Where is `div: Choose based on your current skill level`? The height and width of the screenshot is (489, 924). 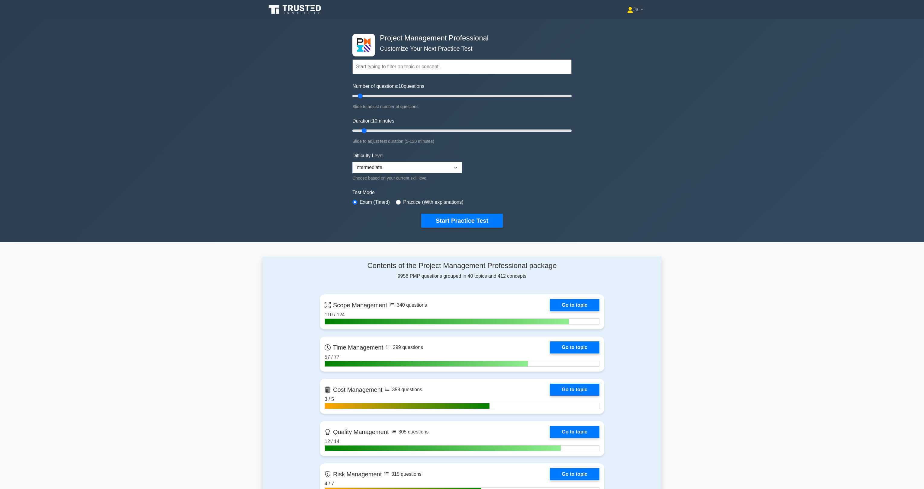 div: Choose based on your current skill level is located at coordinates (407, 178).